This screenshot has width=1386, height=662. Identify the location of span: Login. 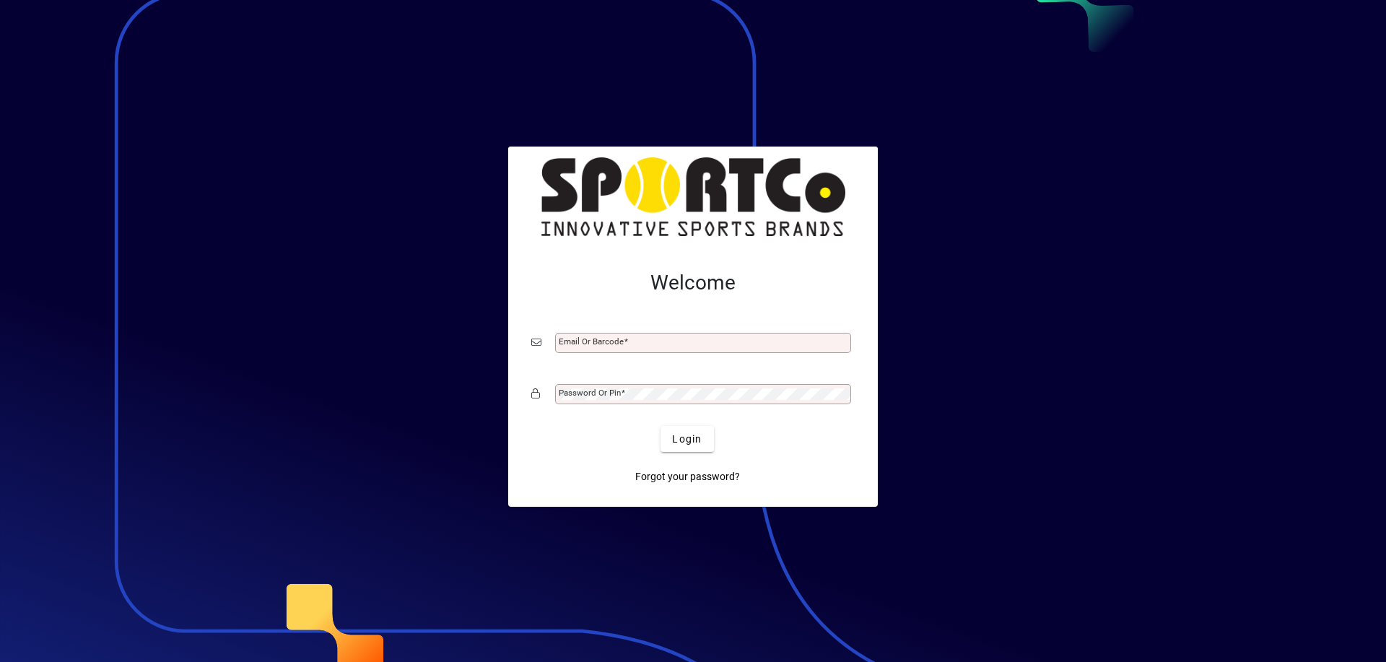
(687, 439).